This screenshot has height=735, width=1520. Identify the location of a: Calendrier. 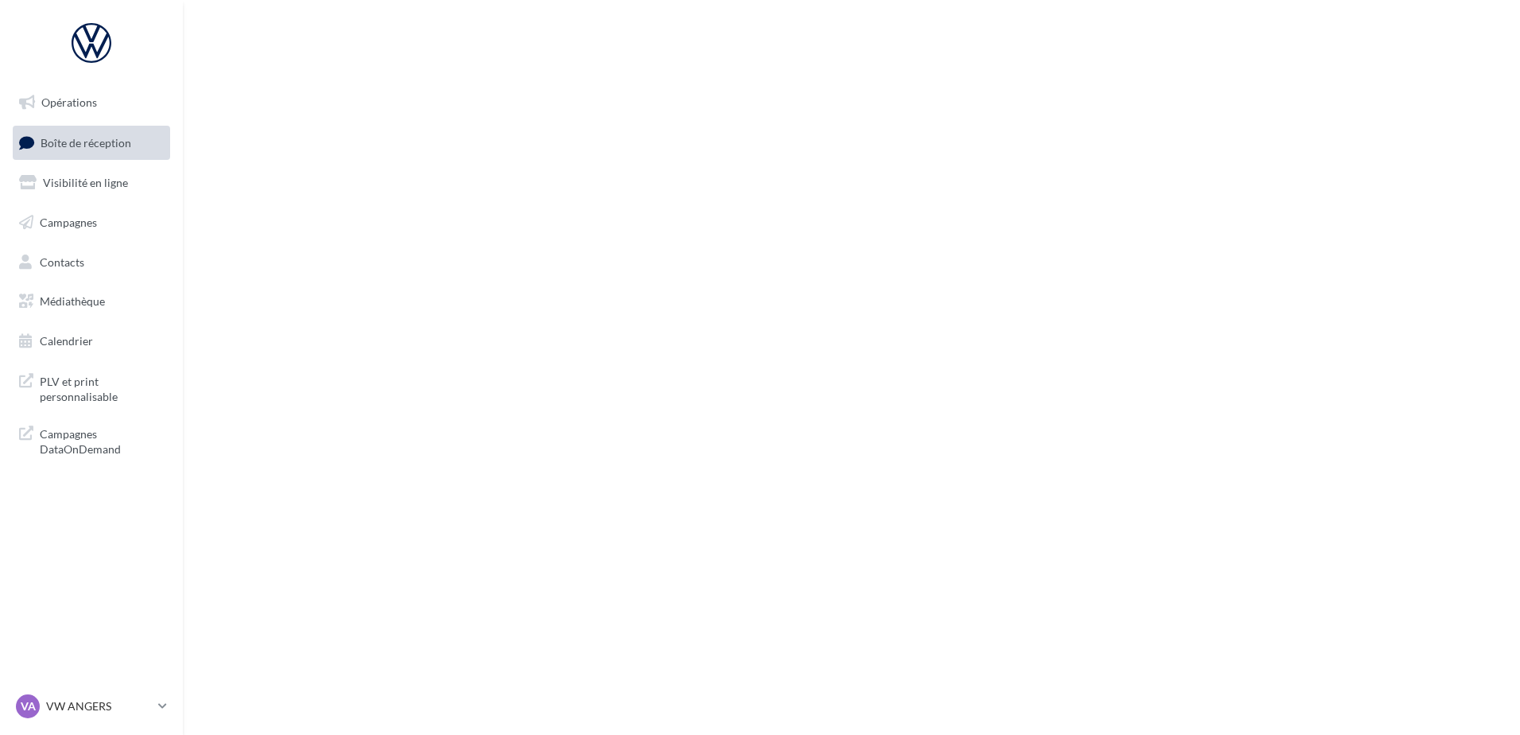
(91, 341).